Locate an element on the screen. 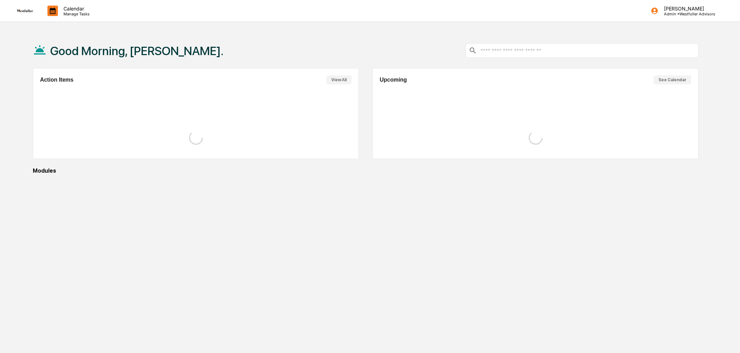 This screenshot has height=353, width=740. img: logo is located at coordinates (25, 11).